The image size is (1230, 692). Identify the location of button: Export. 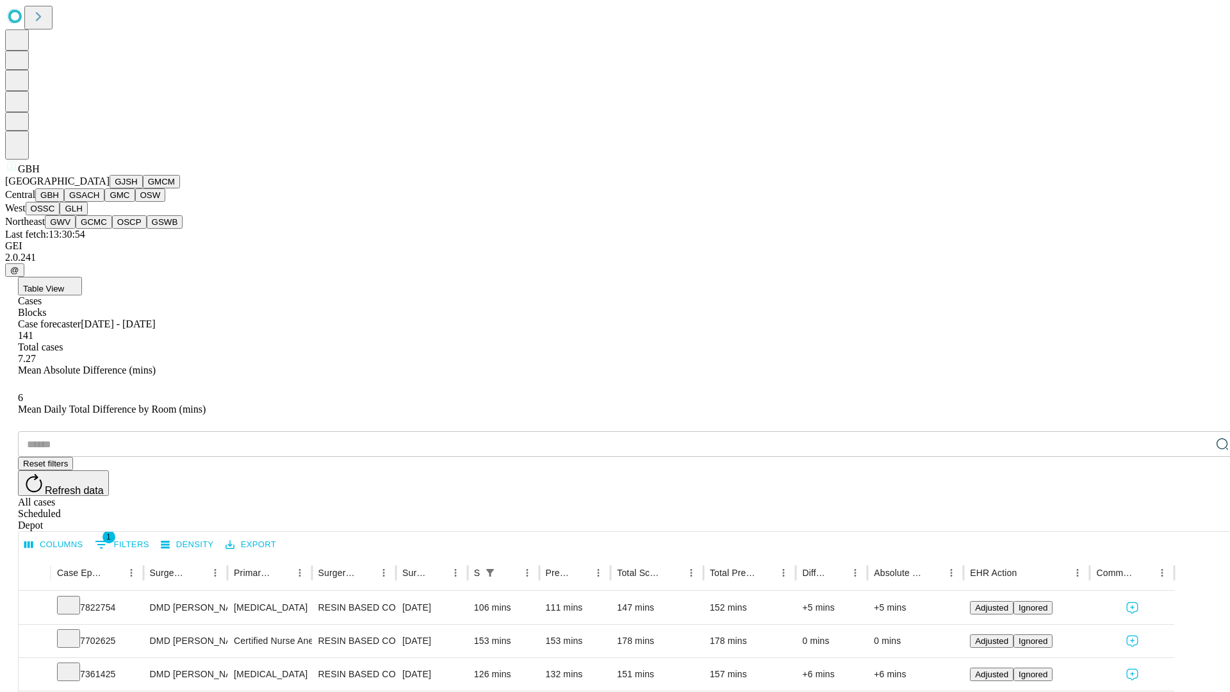
(250, 544).